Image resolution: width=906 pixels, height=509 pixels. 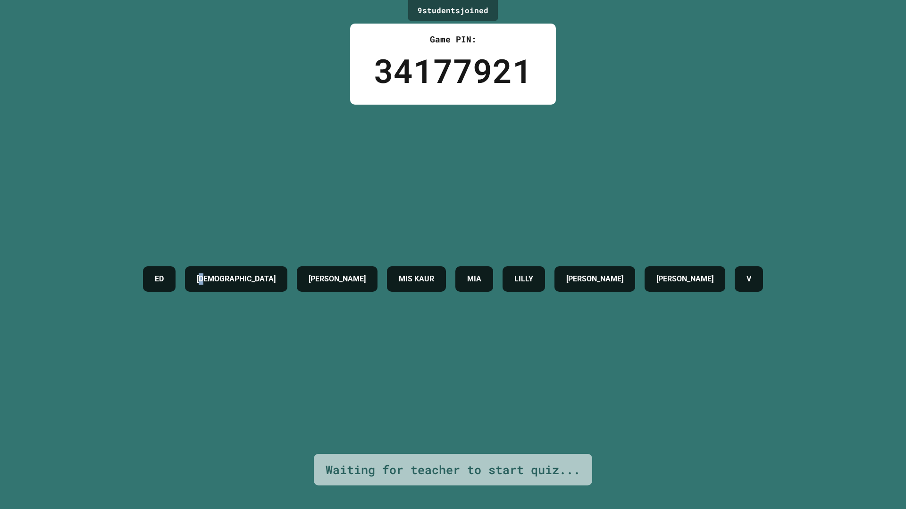 I want to click on h4: MIS KAUR, so click(x=416, y=279).